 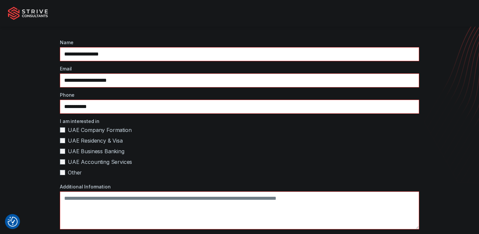 What do you see at coordinates (239, 42) in the screenshot?
I see `label: Name` at bounding box center [239, 42].